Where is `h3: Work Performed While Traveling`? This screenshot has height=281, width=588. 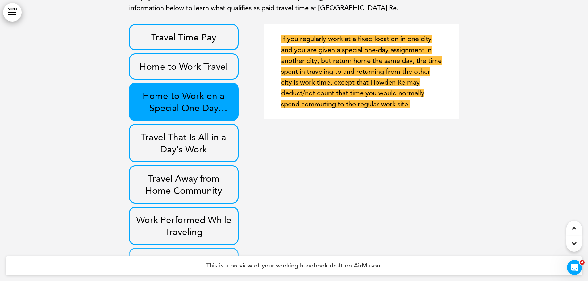
h3: Work Performed While Traveling is located at coordinates (184, 226).